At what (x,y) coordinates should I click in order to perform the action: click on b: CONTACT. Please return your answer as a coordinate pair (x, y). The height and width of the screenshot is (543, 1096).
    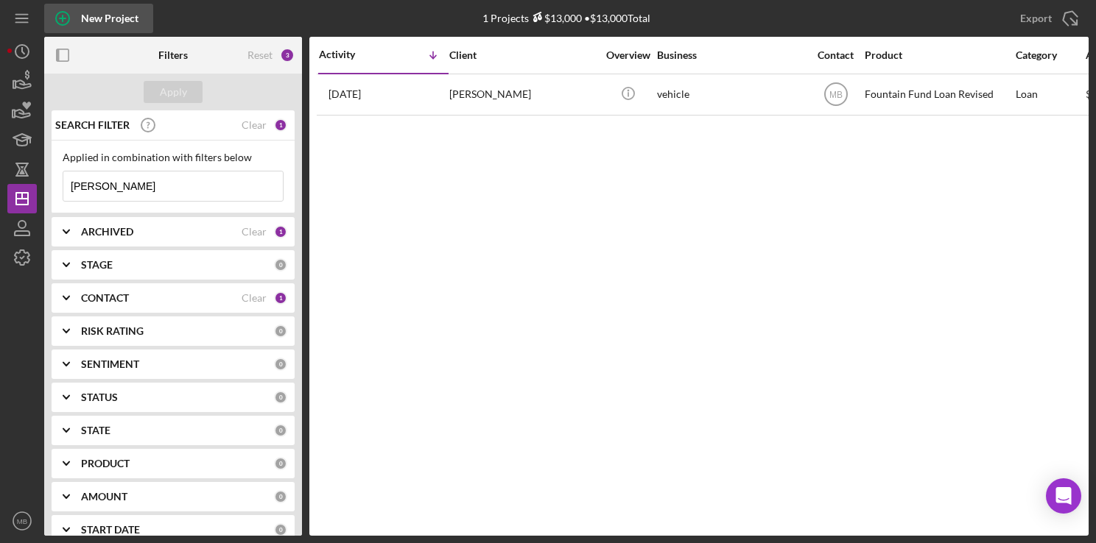
    Looking at the image, I should click on (105, 298).